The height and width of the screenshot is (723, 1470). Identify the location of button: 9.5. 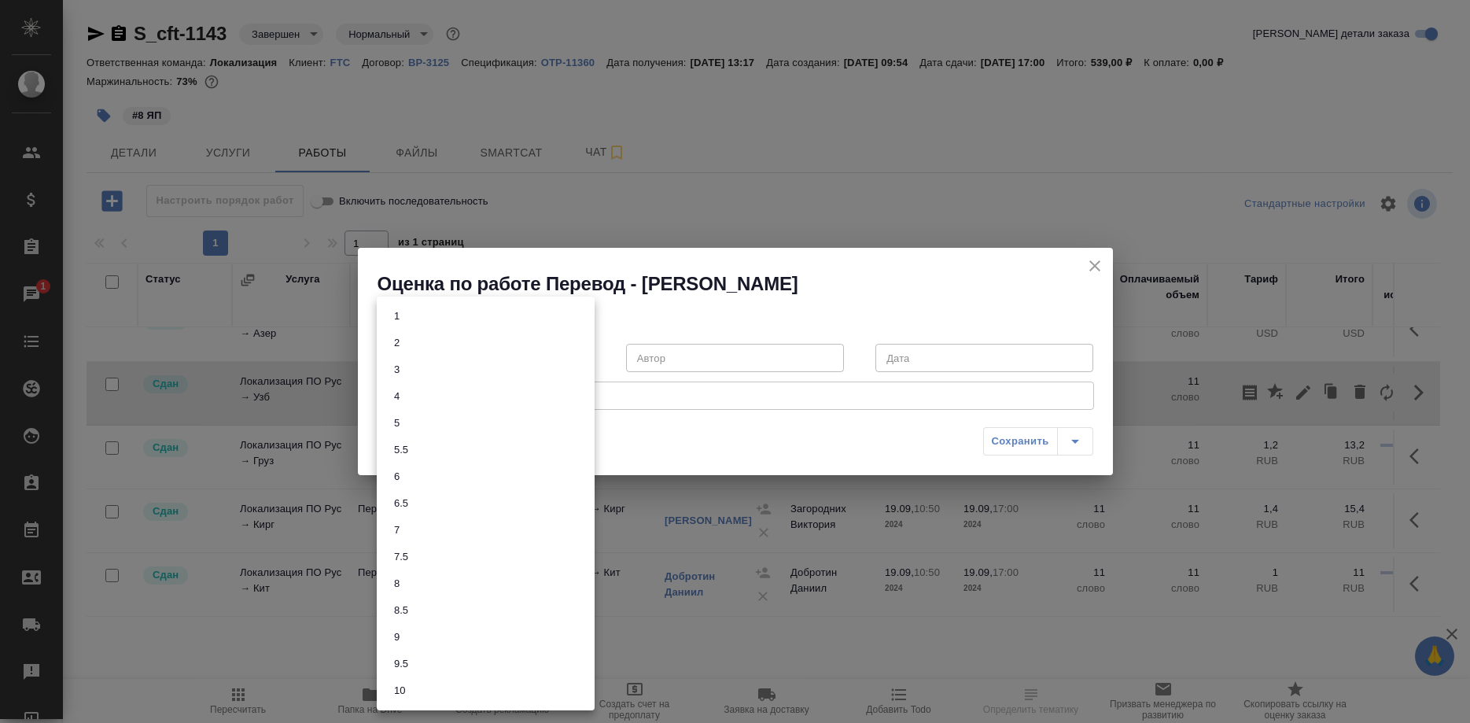
(401, 664).